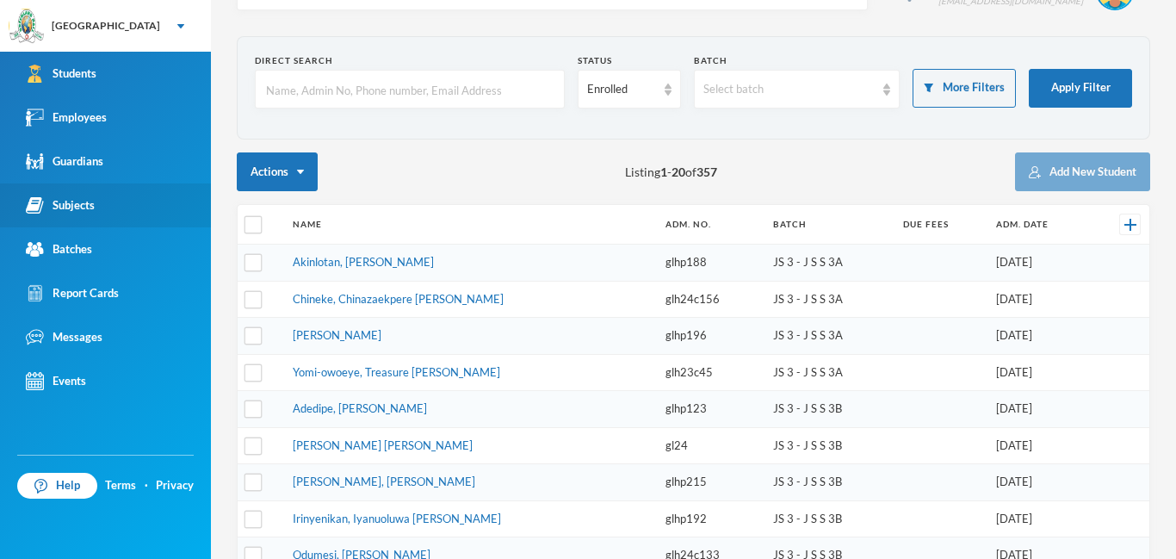  What do you see at coordinates (60, 205) in the screenshot?
I see `div: Subjects` at bounding box center [60, 205].